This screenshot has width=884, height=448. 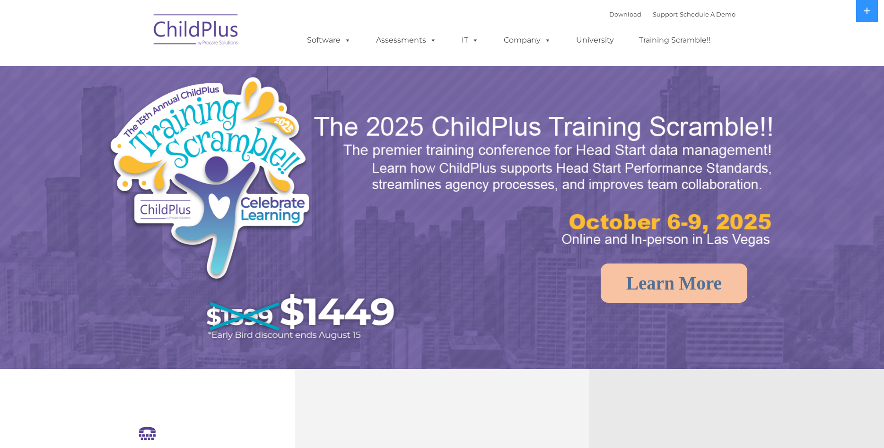 What do you see at coordinates (665, 14) in the screenshot?
I see `a: Support` at bounding box center [665, 14].